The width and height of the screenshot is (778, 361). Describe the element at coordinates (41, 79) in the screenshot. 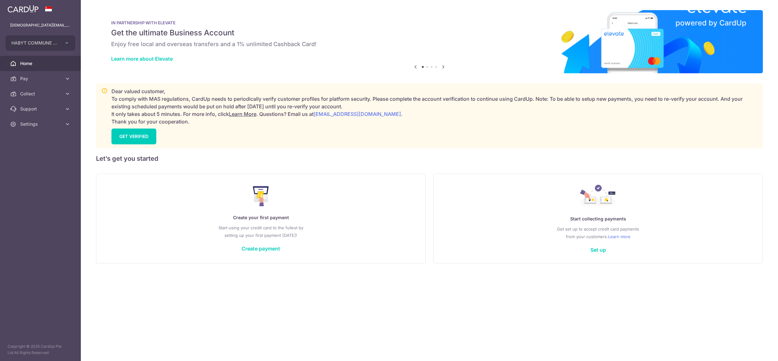

I see `span: Pay` at that location.